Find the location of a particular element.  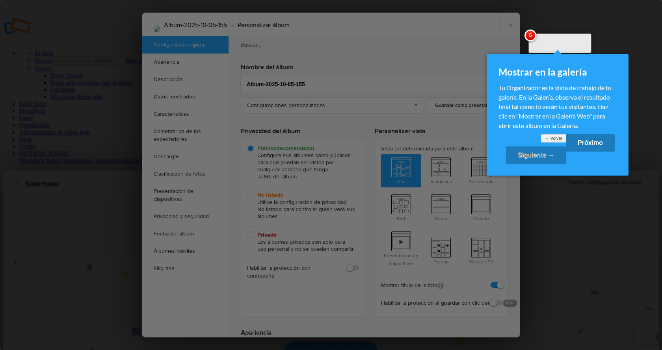

font: Siguiente → is located at coordinates (536, 155).